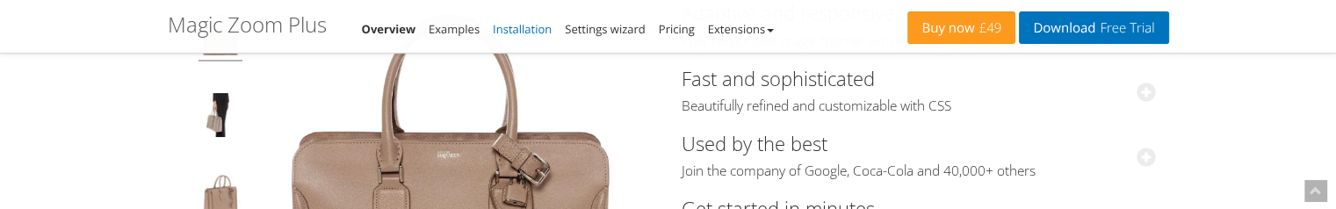  What do you see at coordinates (988, 28) in the screenshot?
I see `span: £49` at bounding box center [988, 28].